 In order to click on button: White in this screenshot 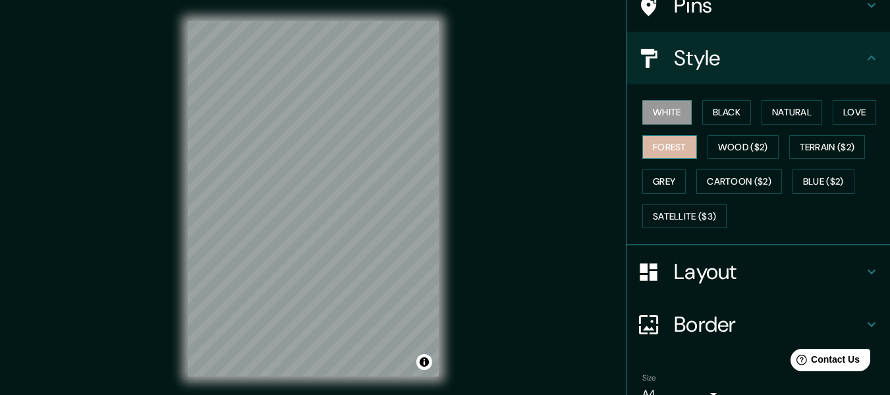, I will do `click(667, 112)`.